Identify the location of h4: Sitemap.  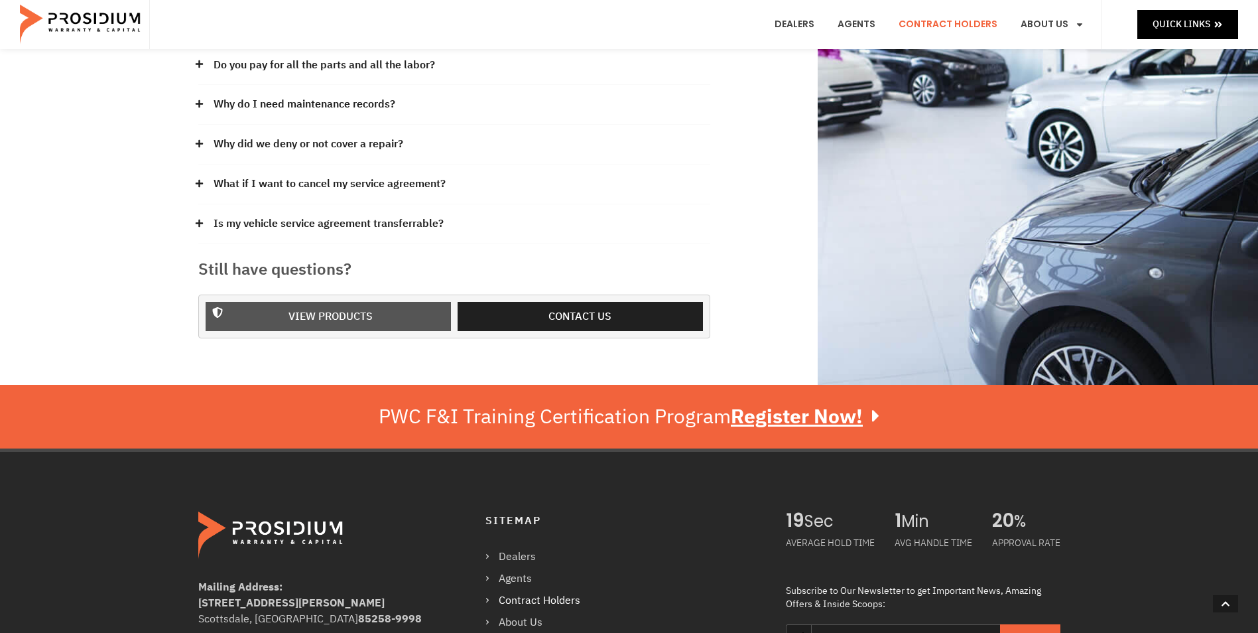
(622, 521).